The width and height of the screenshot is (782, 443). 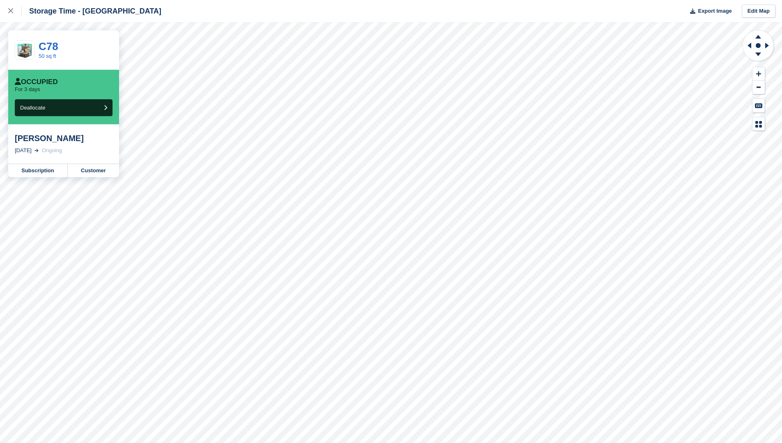 I want to click on a: Customer, so click(x=93, y=171).